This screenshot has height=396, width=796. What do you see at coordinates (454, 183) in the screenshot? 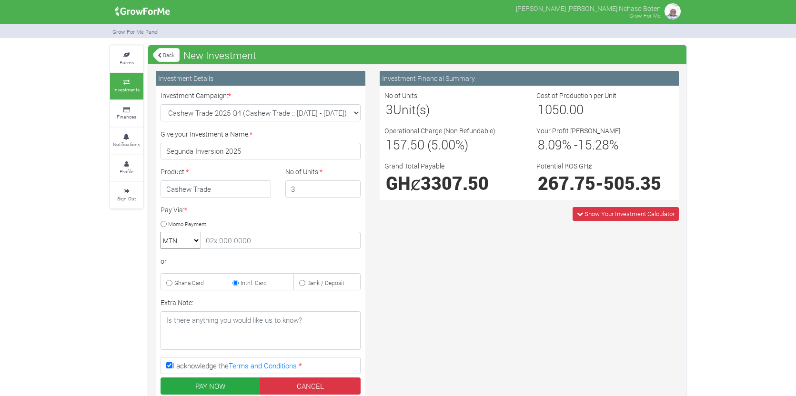
I see `span: 3307.50` at bounding box center [454, 183].